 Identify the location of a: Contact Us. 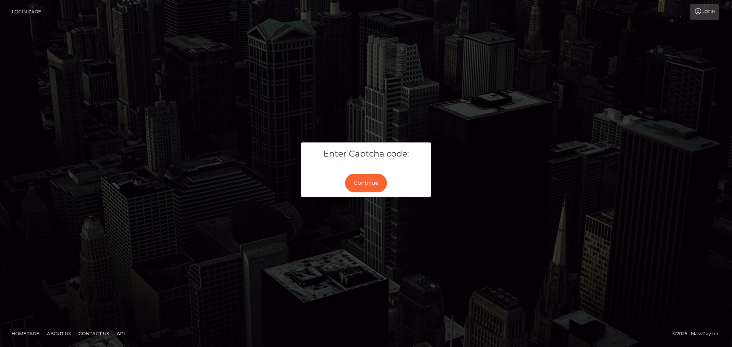
(94, 334).